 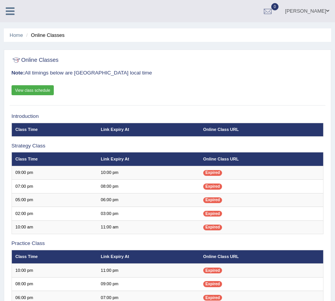 What do you see at coordinates (54, 227) in the screenshot?
I see `td: 10:00 am` at bounding box center [54, 227].